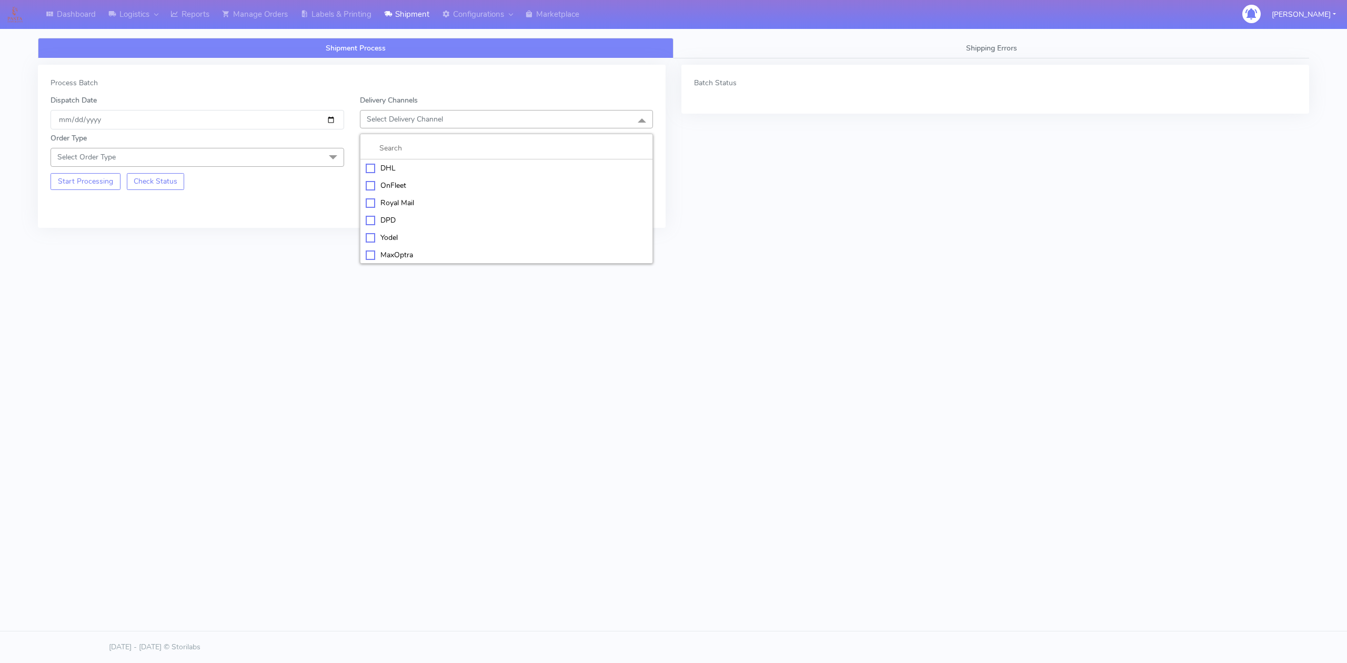  What do you see at coordinates (156, 182) in the screenshot?
I see `button: Check Status` at bounding box center [156, 182].